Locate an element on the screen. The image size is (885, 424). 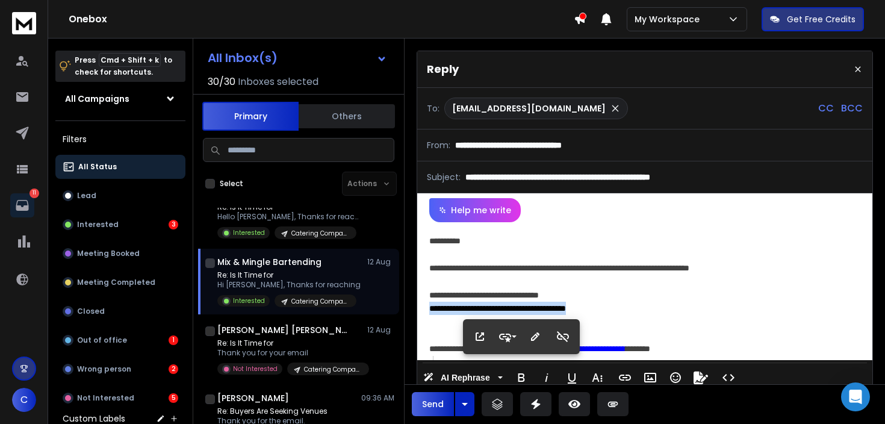
p: Thank you for your email is located at coordinates (290, 353).